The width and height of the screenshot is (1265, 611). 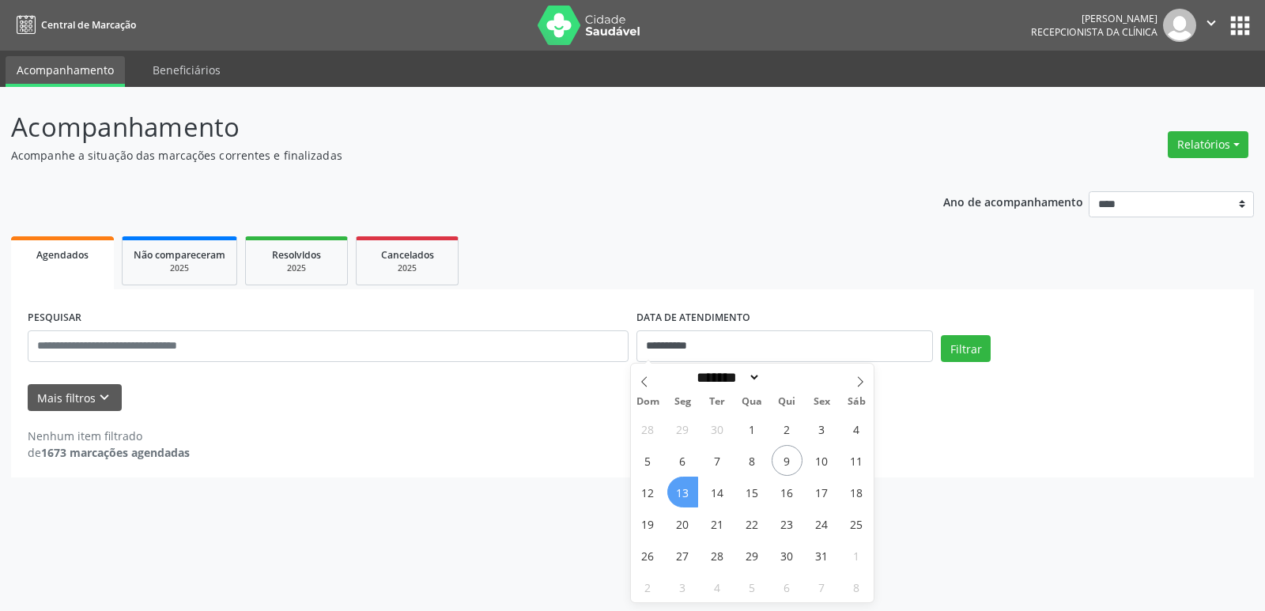 What do you see at coordinates (65, 71) in the screenshot?
I see `a: Acompanhamento` at bounding box center [65, 71].